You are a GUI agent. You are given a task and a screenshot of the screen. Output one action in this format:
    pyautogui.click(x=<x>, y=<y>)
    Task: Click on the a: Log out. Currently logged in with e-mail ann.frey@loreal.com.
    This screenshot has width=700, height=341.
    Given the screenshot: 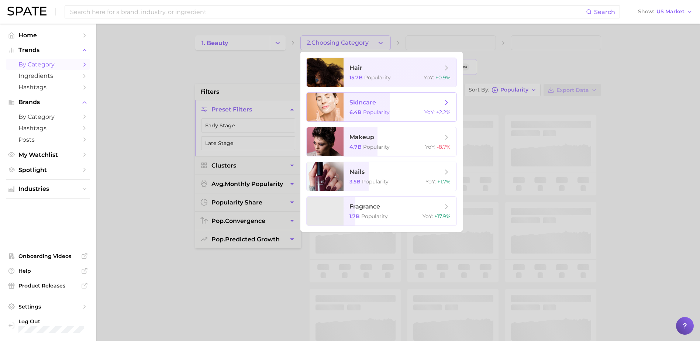 What is the action you would take?
    pyautogui.click(x=48, y=326)
    